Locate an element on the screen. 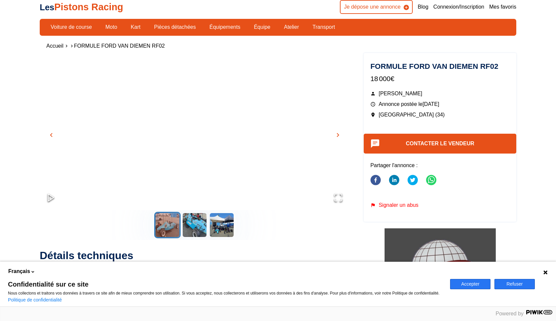  span: Français is located at coordinates (19, 271).